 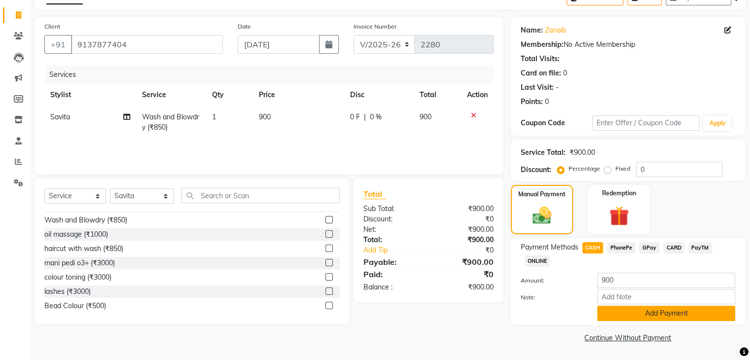 What do you see at coordinates (244, 27) in the screenshot?
I see `label: Date` at bounding box center [244, 27].